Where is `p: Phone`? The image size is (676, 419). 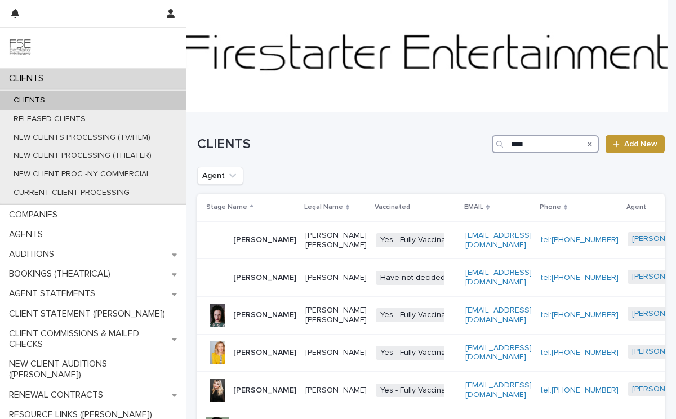 p: Phone is located at coordinates (550, 207).